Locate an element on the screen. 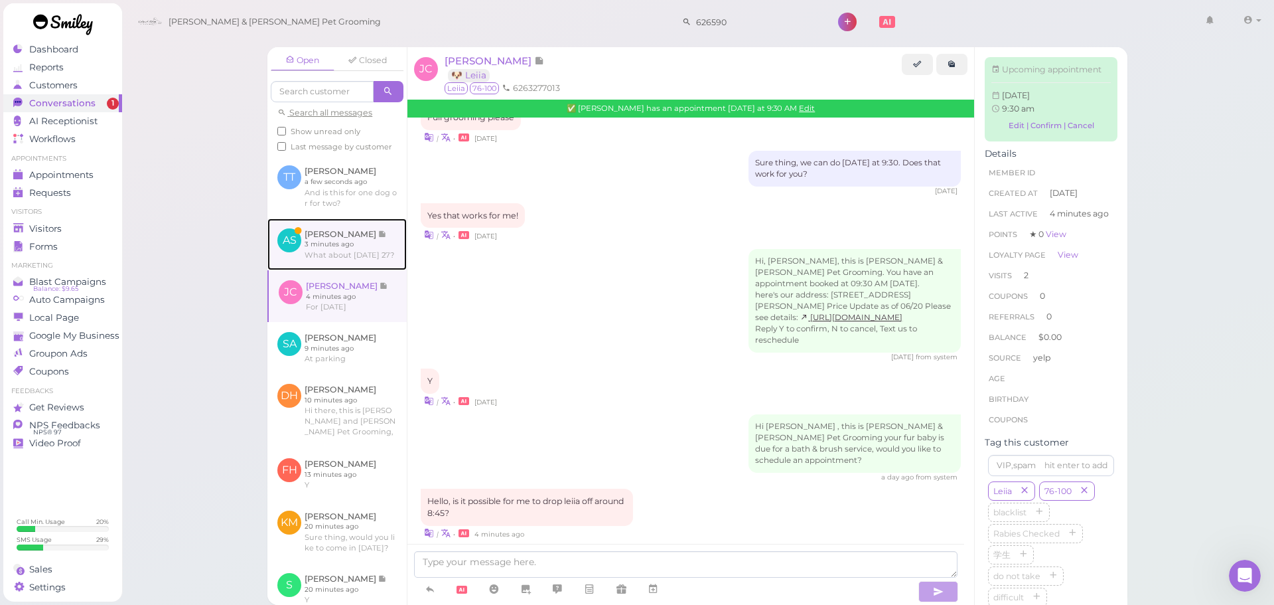  span: Groupon Ads is located at coordinates (58, 353).